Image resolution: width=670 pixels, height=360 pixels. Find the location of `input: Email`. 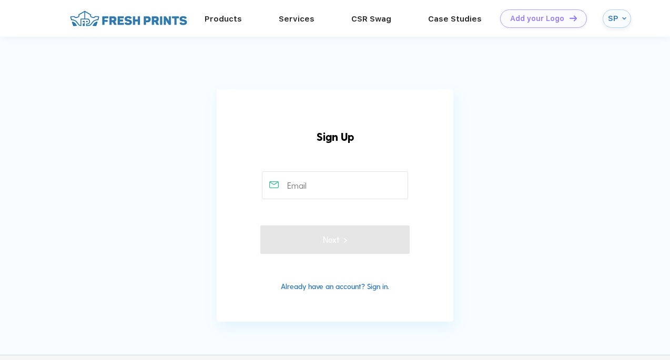

input: Email is located at coordinates (335, 185).